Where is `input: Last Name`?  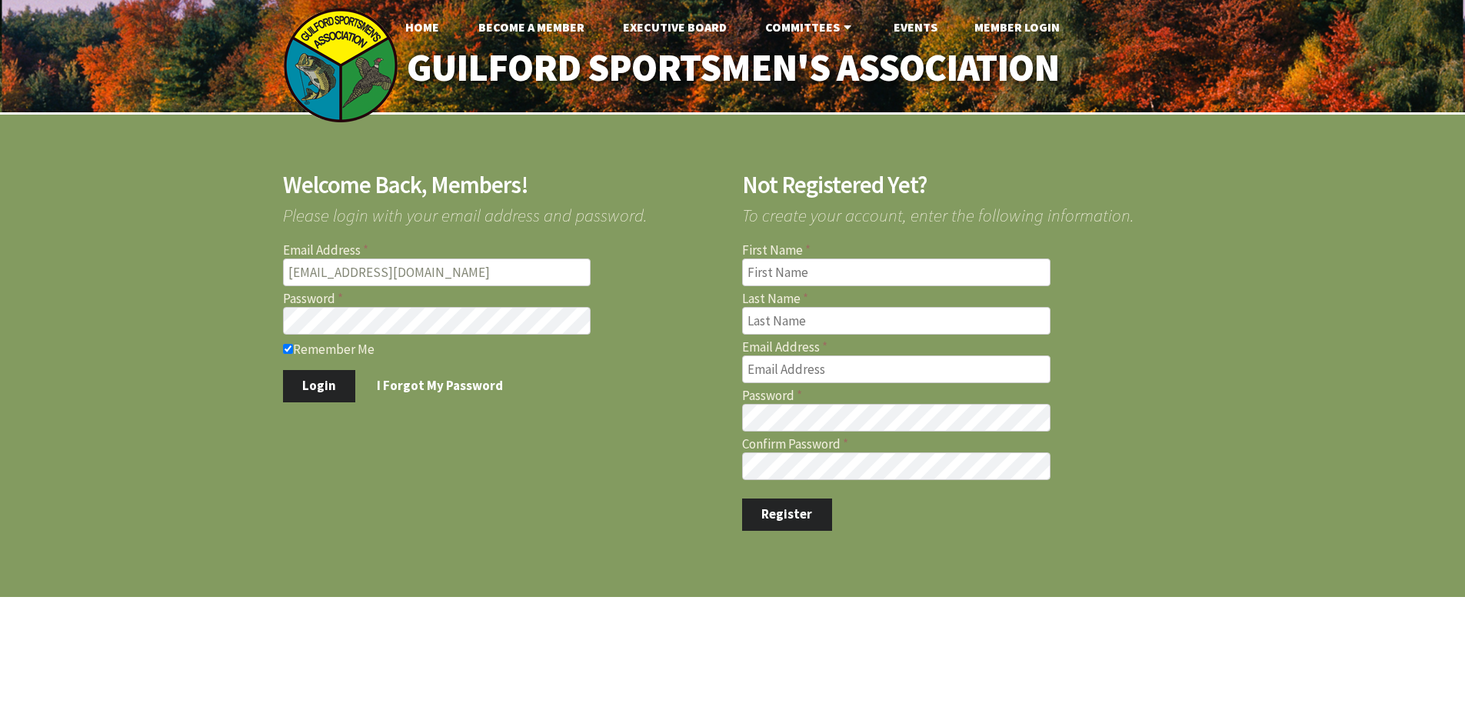 input: Last Name is located at coordinates (896, 321).